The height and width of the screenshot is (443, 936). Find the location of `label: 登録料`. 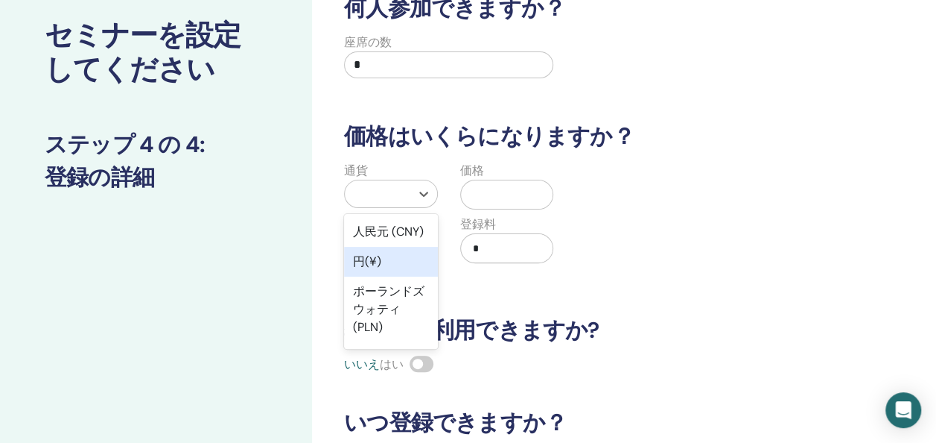

label: 登録料 is located at coordinates (478, 224).